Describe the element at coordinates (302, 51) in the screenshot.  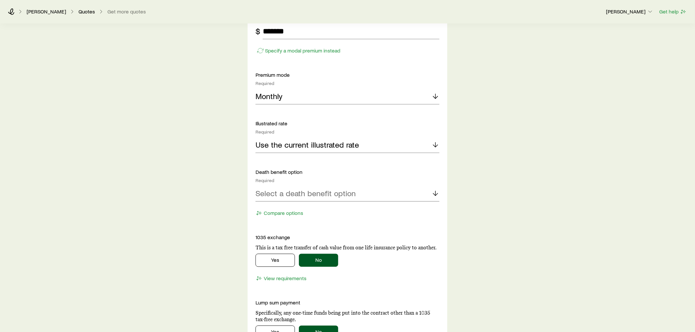
I see `p: Specify a modal premium instead` at that location.